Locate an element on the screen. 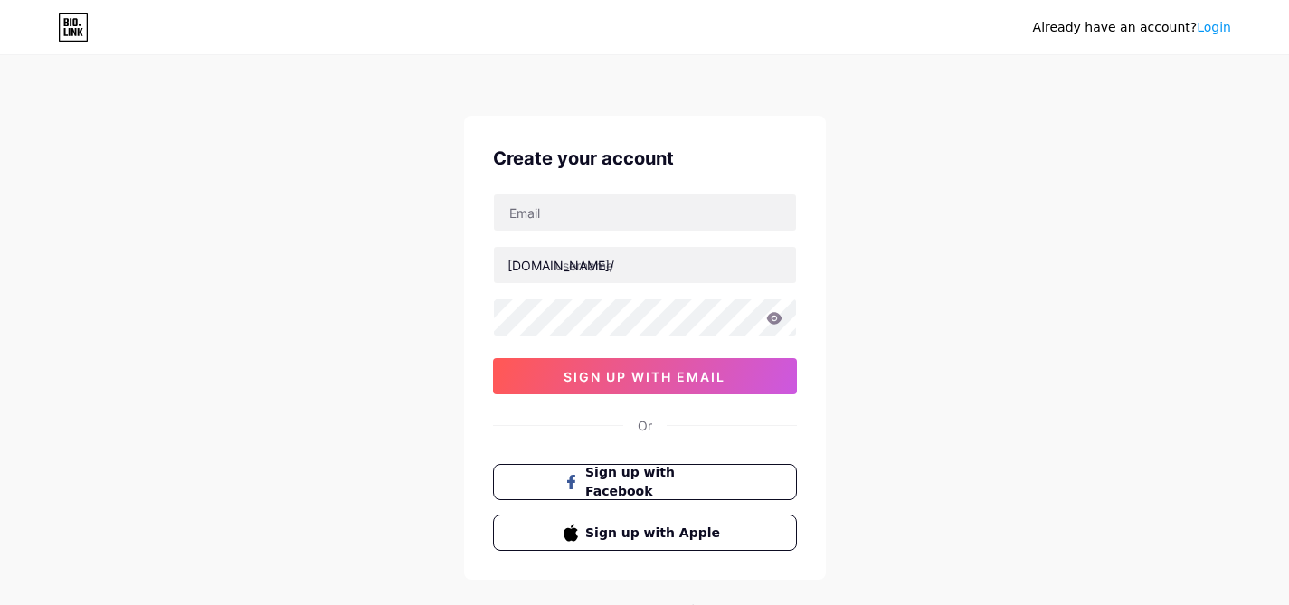  div: Create your account is located at coordinates (645, 158).